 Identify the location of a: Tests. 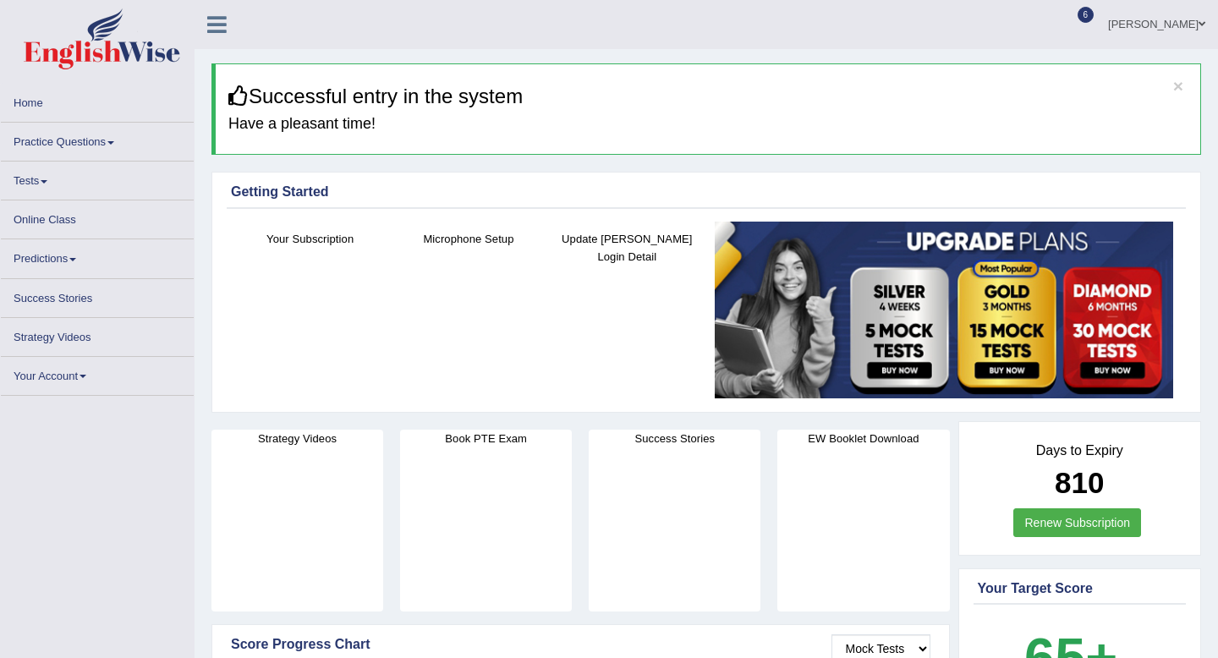
(97, 178).